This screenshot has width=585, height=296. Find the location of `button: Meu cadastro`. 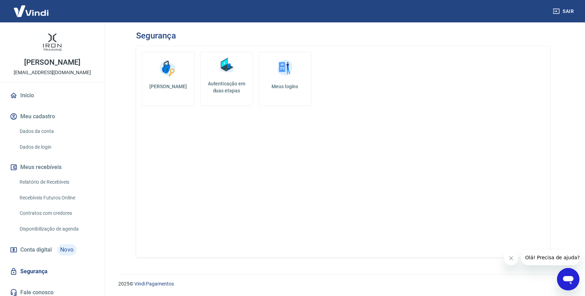

button: Meu cadastro is located at coordinates (52, 116).